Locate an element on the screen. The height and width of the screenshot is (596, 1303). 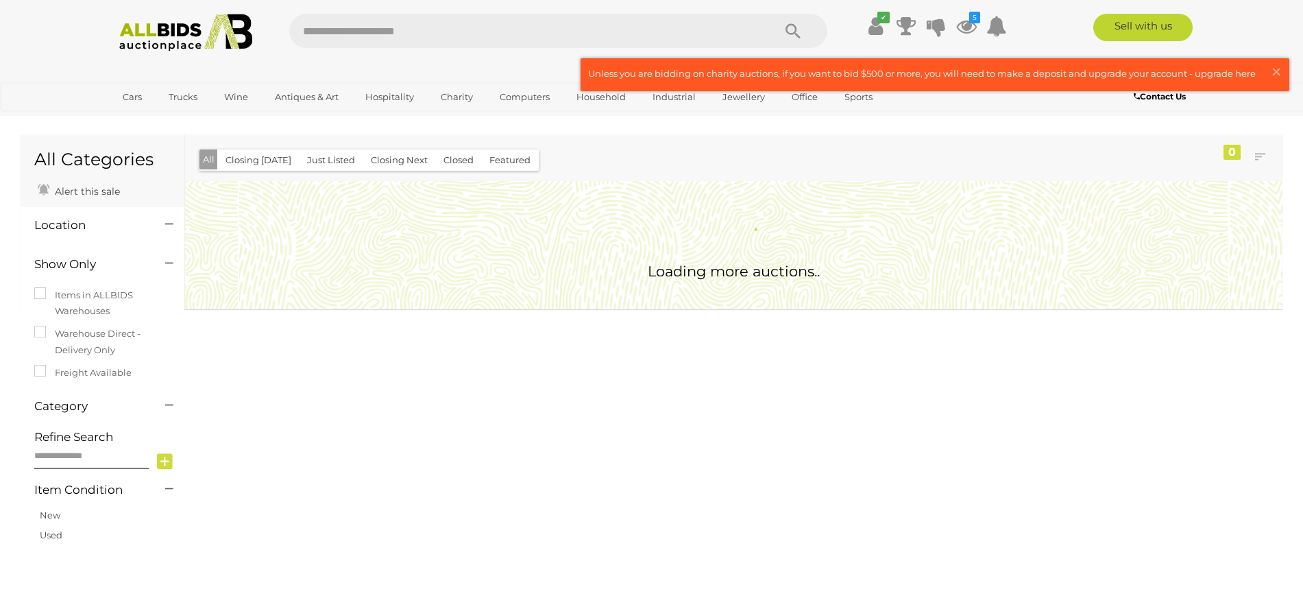
a: Industrial is located at coordinates (674, 97).